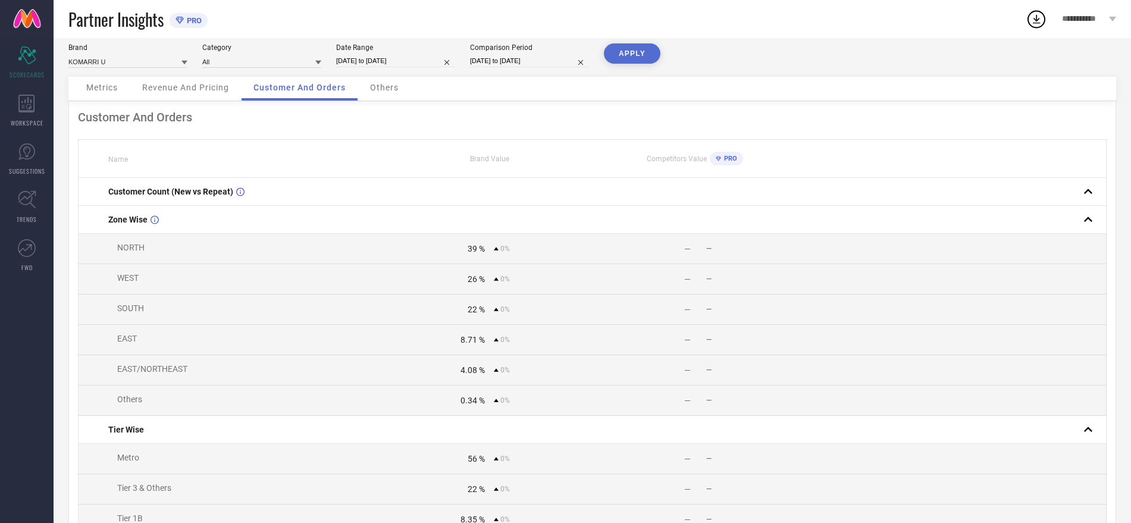 This screenshot has width=1131, height=523. What do you see at coordinates (128, 219) in the screenshot?
I see `span: Zone Wise` at bounding box center [128, 219].